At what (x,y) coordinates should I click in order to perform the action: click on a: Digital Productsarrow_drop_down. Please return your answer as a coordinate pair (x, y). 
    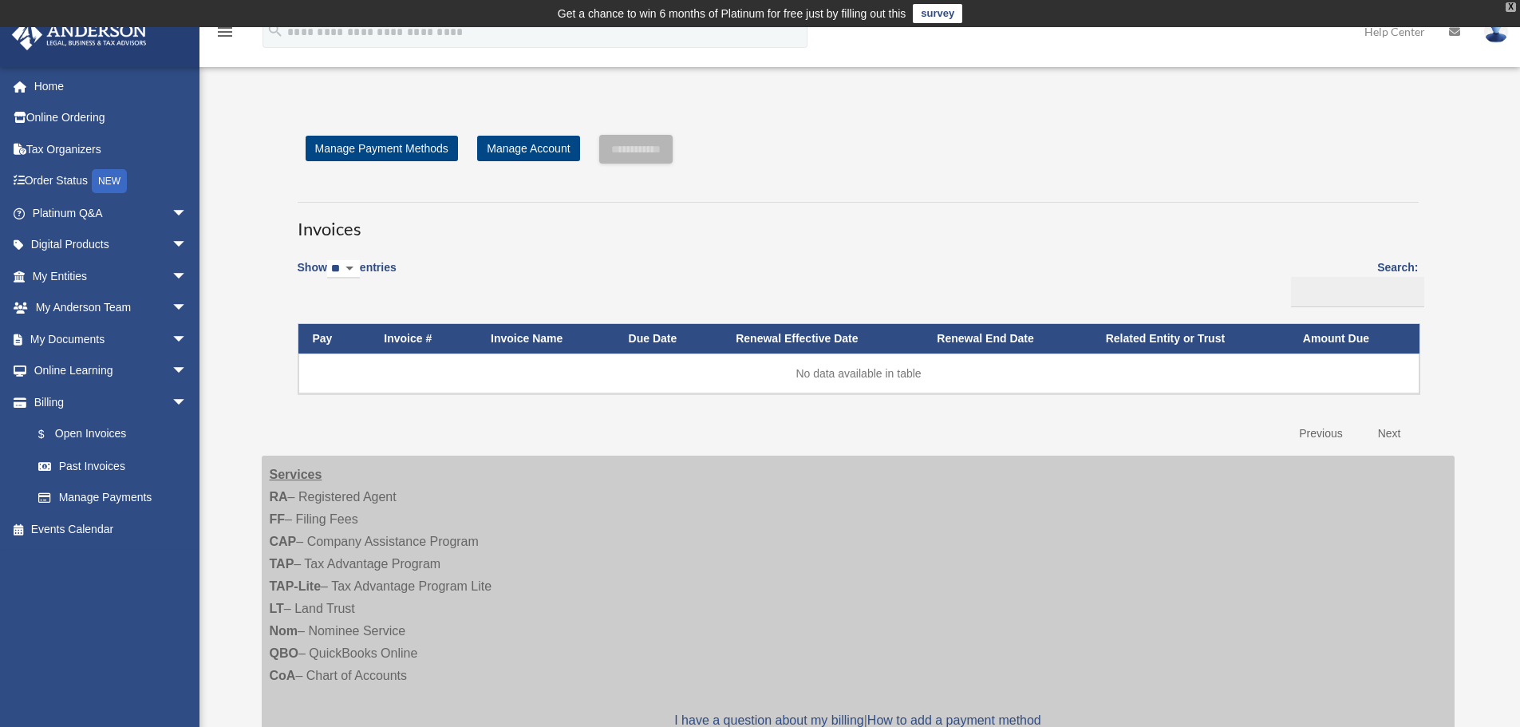
    Looking at the image, I should click on (111, 245).